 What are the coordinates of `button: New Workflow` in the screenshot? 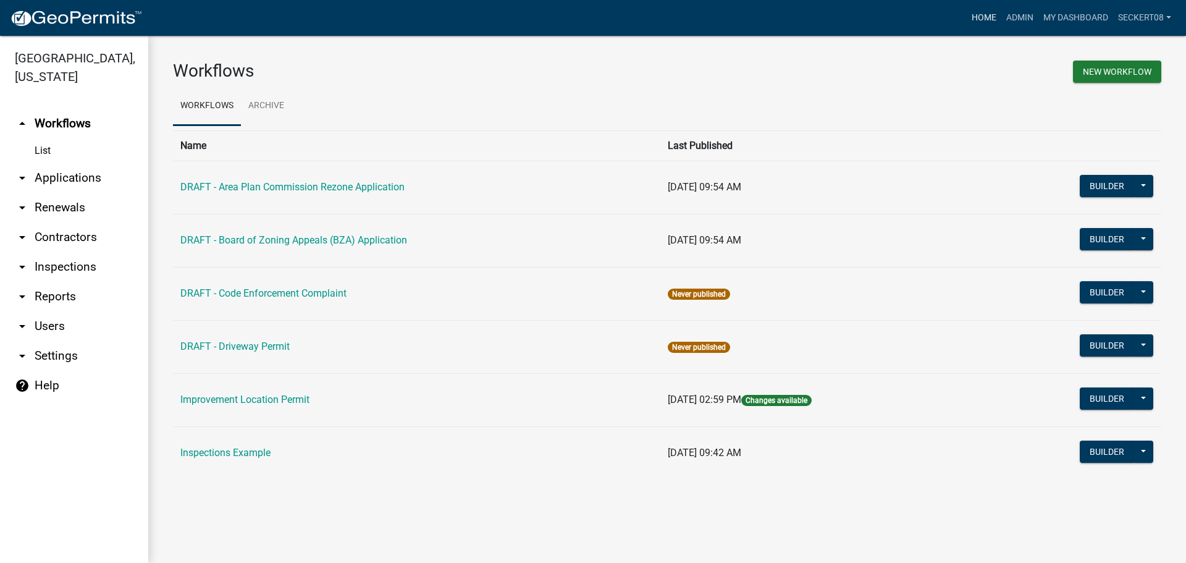 It's located at (1117, 72).